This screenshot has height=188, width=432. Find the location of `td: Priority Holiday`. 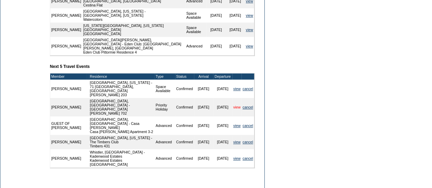

td: Priority Holiday is located at coordinates (165, 107).